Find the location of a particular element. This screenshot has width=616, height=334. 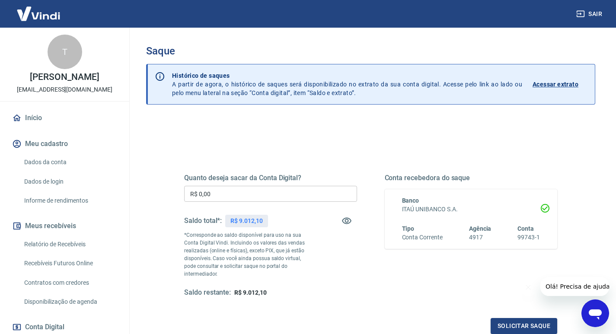

span: Olá! Precisa de ajuda? is located at coordinates (39, 10).